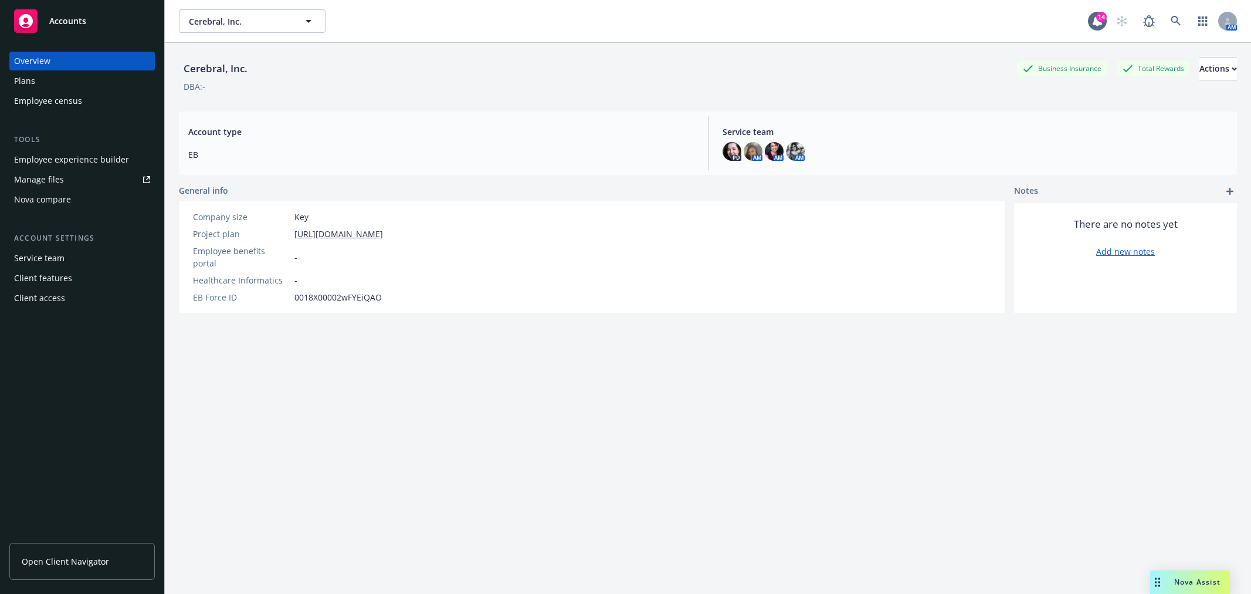  Describe the element at coordinates (1230, 191) in the screenshot. I see `a: add` at that location.